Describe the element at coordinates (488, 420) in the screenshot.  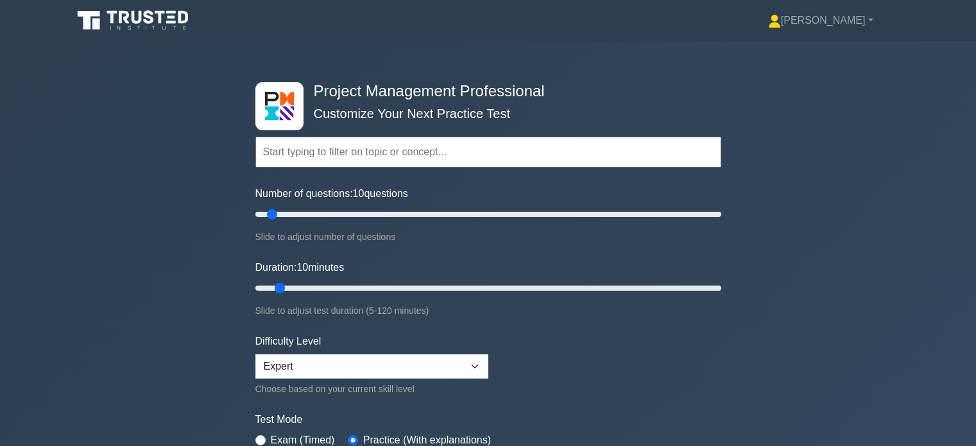
I see `label: Test Mode` at that location.